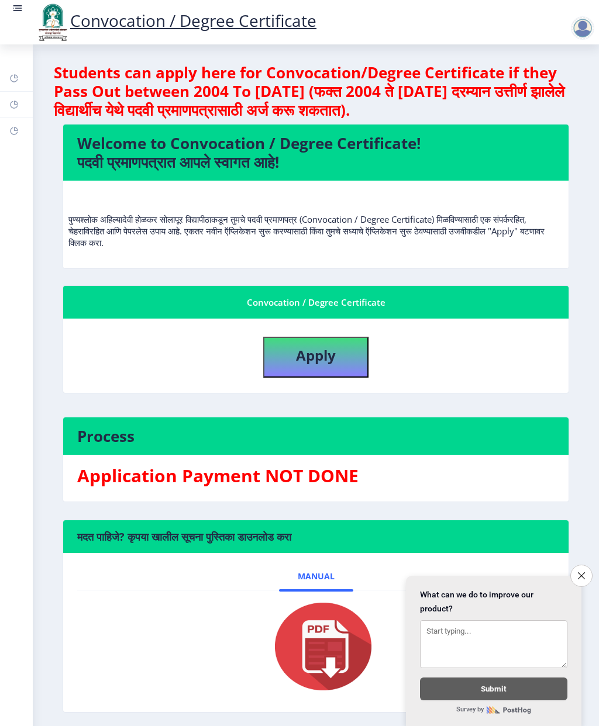  I want to click on button: Apply, so click(316, 357).